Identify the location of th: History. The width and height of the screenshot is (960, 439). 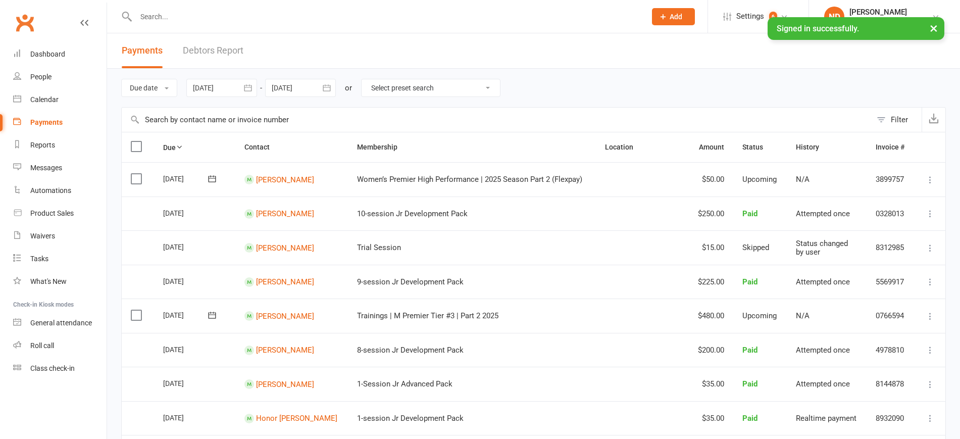
(826, 147).